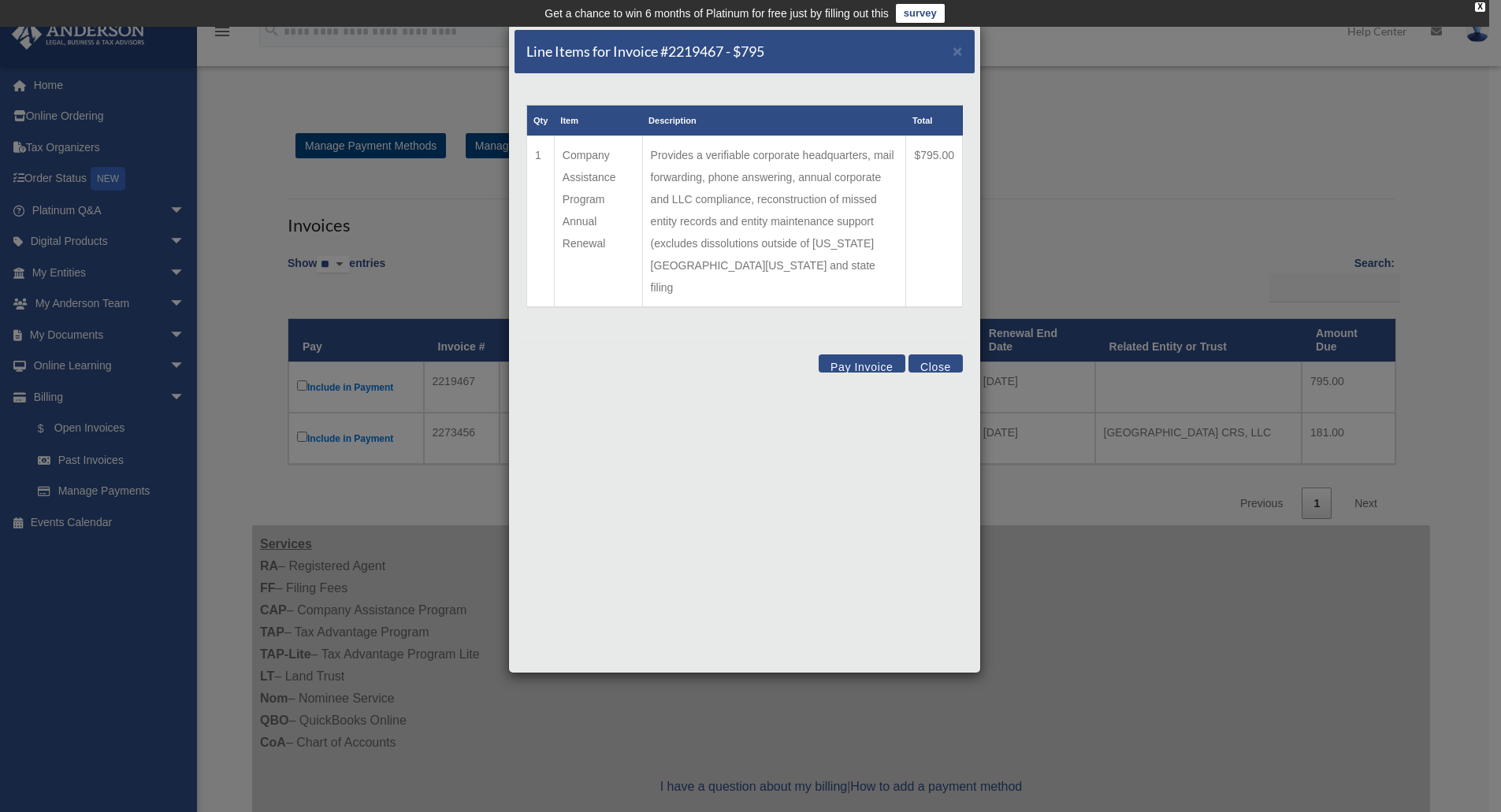  What do you see at coordinates (921, 14) in the screenshot?
I see `a: survey` at bounding box center [921, 14].